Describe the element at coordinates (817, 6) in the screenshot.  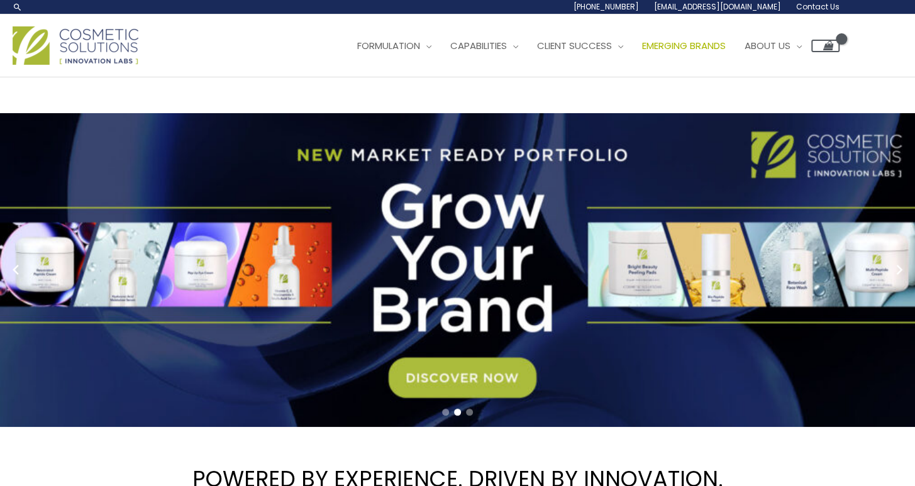
I see `span: Contact Us` at that location.